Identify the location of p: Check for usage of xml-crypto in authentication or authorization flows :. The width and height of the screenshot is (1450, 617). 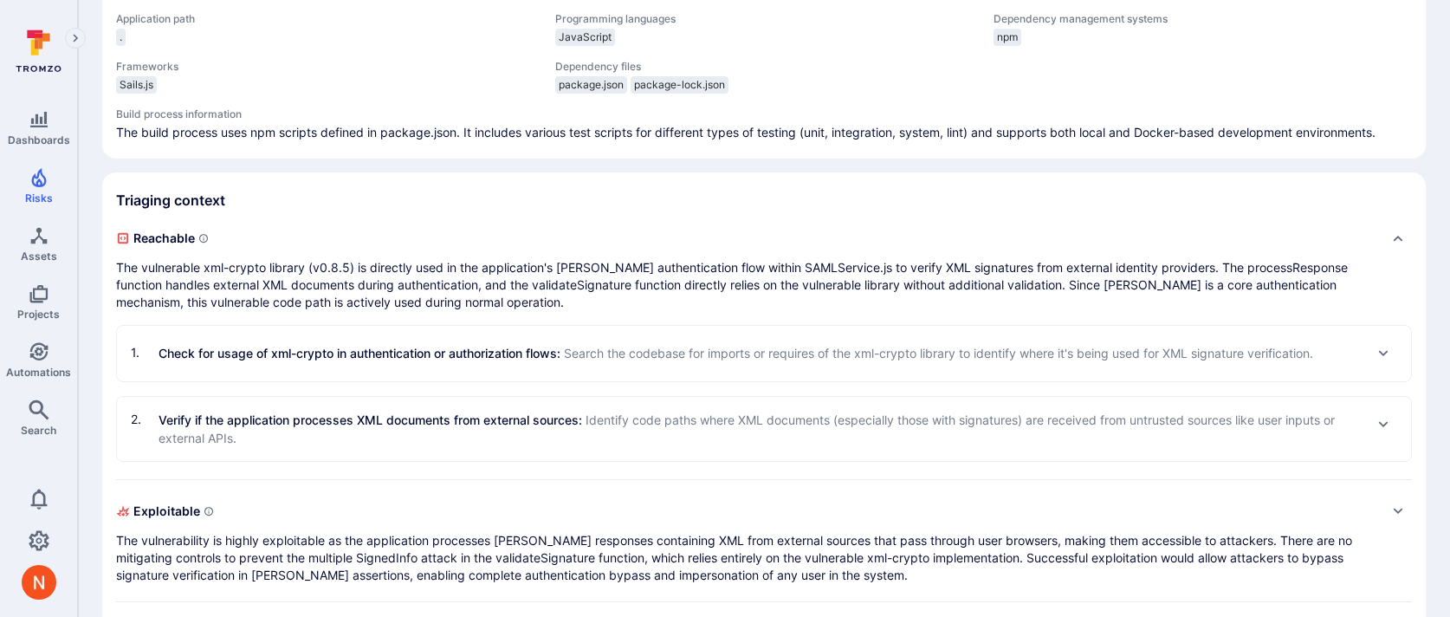
(735, 352).